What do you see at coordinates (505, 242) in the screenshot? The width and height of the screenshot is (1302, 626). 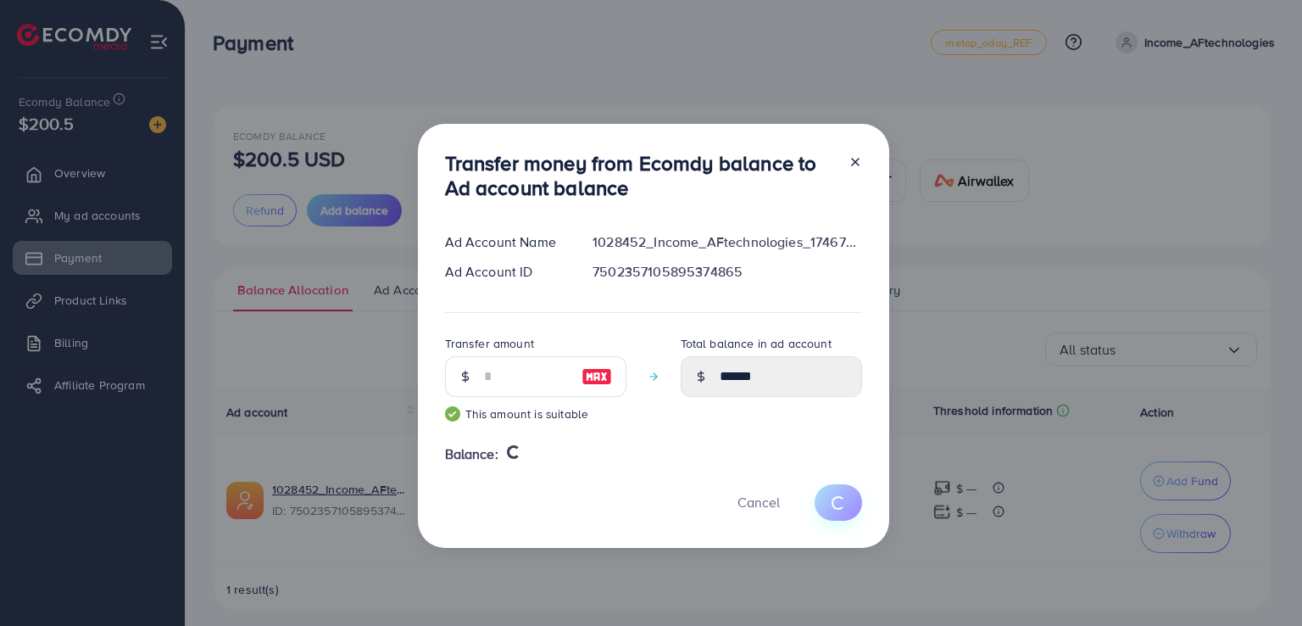 I see `div: Ad Account Name` at bounding box center [505, 242].